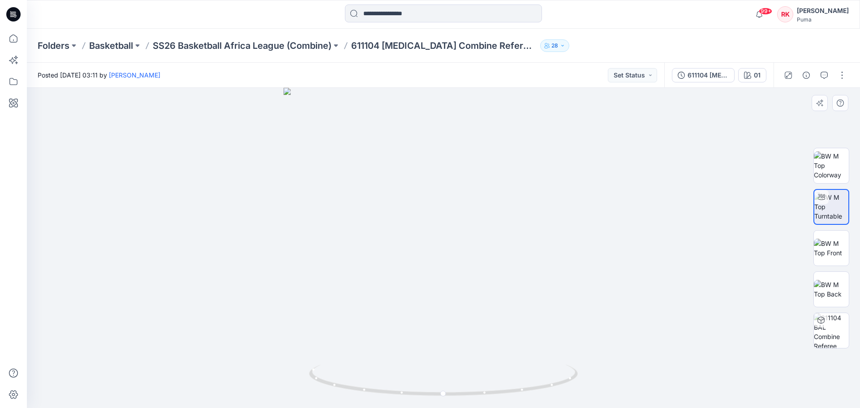  What do you see at coordinates (242, 46) in the screenshot?
I see `a: SS26 Basketball Africa League (Combine)` at bounding box center [242, 46].